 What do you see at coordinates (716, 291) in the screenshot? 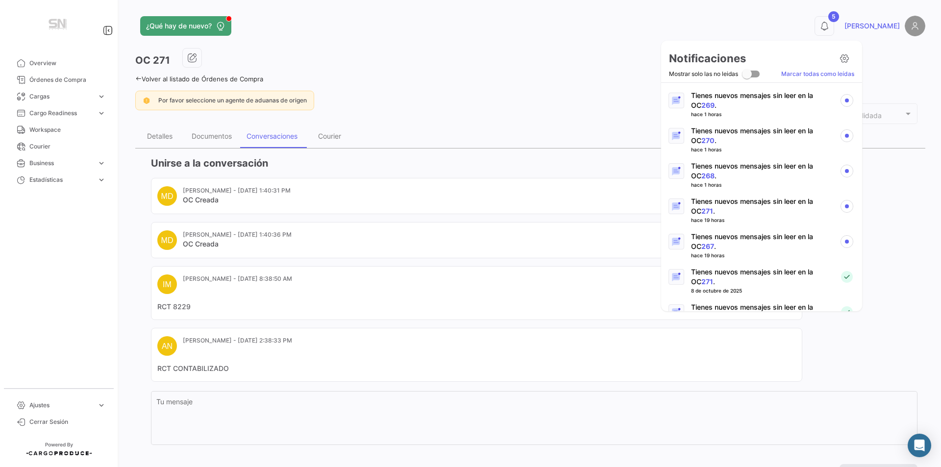
I see `div: 8 de octubre de 2025` at bounding box center [716, 291].